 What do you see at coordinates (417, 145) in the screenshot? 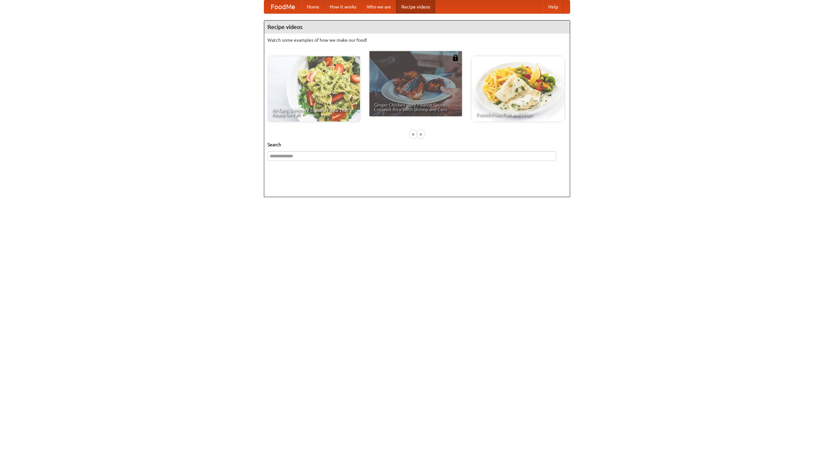
I see `h5: Search` at bounding box center [417, 145].